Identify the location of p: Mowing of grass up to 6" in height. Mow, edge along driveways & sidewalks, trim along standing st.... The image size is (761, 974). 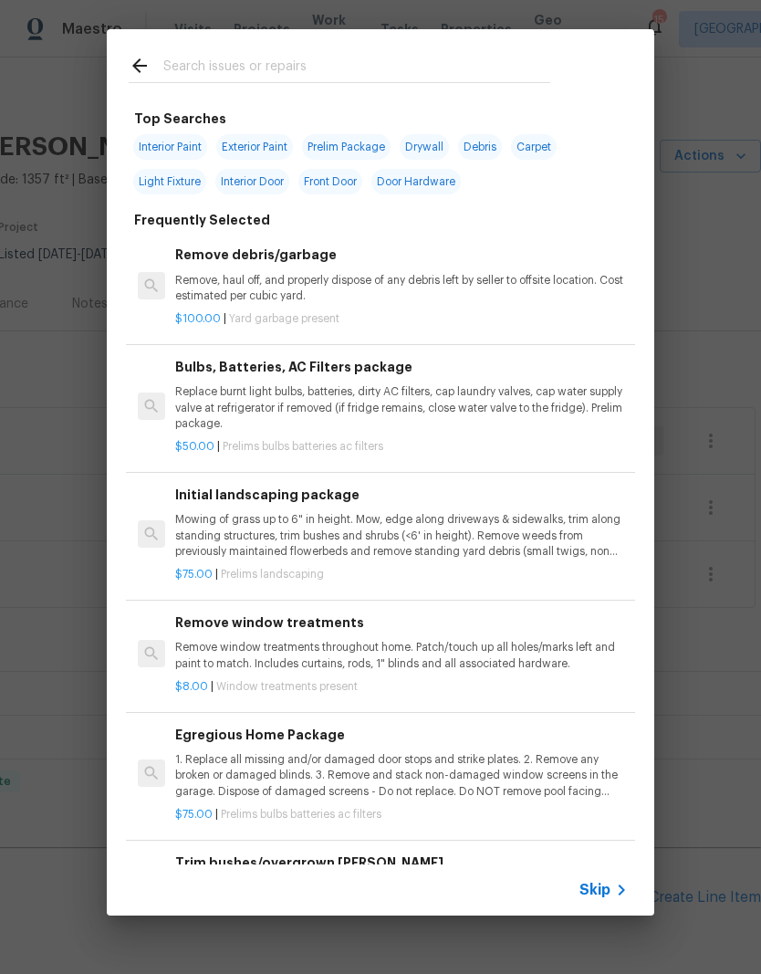
(402, 535).